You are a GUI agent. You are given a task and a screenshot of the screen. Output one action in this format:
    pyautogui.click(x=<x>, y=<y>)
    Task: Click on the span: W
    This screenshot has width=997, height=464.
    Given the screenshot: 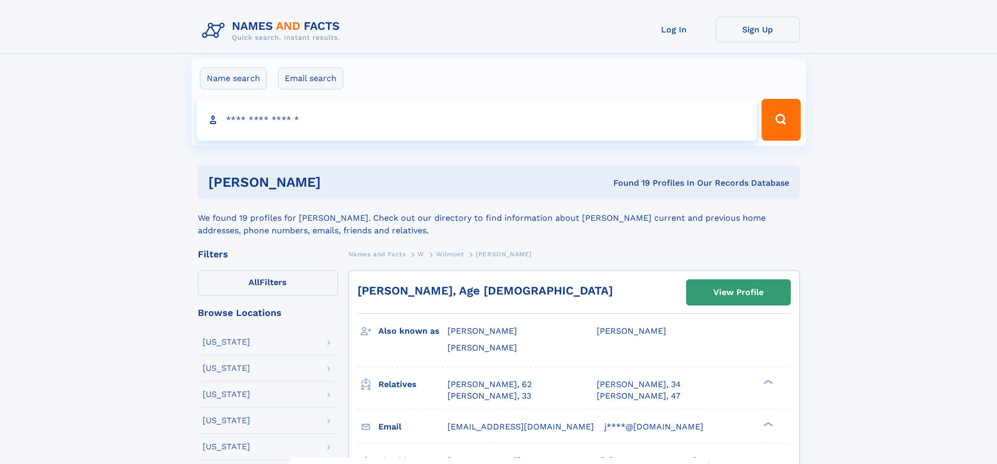 What is the action you would take?
    pyautogui.click(x=421, y=254)
    